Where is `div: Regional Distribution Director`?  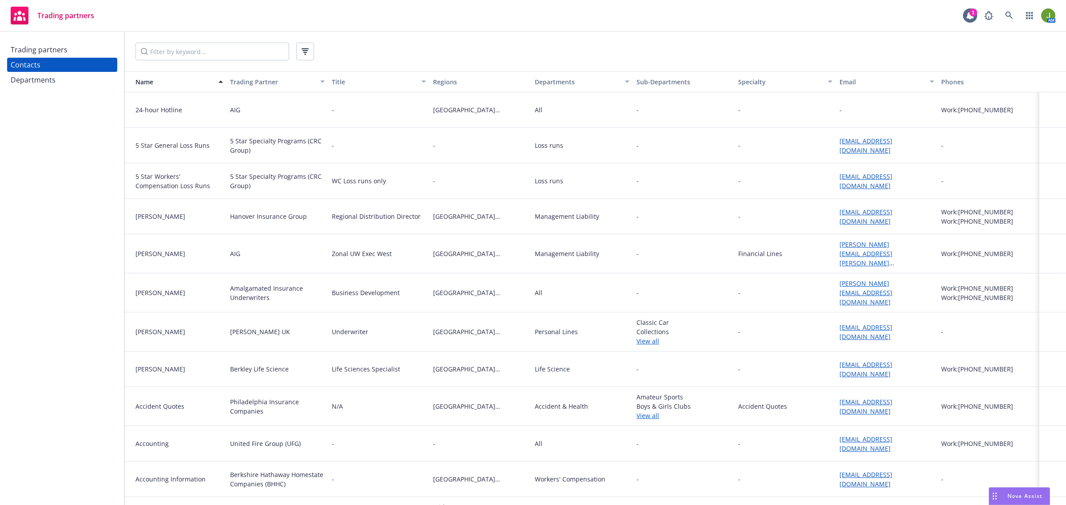 div: Regional Distribution Director is located at coordinates (376, 216).